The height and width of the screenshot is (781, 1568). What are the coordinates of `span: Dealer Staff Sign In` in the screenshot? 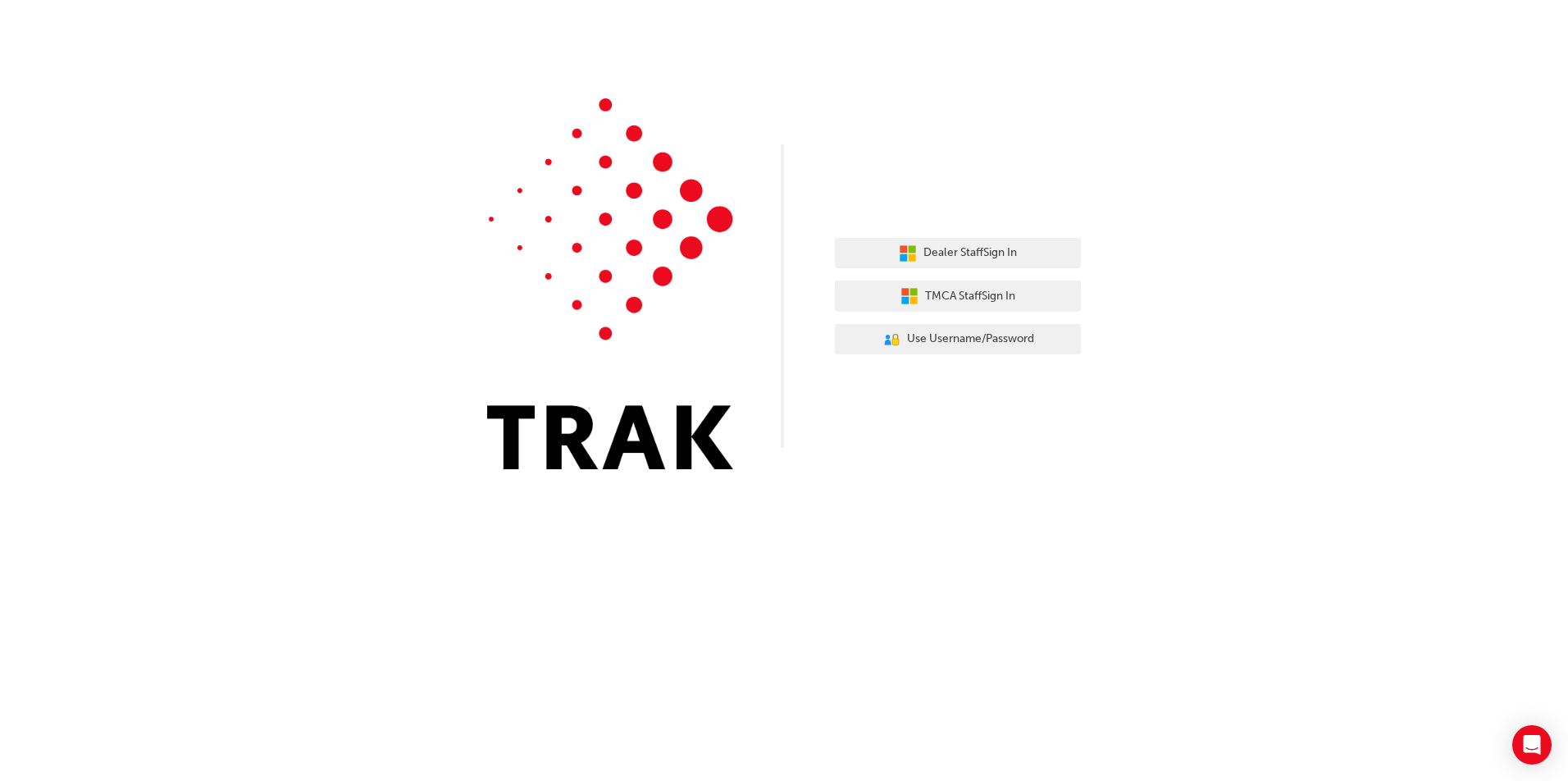 It's located at (970, 253).